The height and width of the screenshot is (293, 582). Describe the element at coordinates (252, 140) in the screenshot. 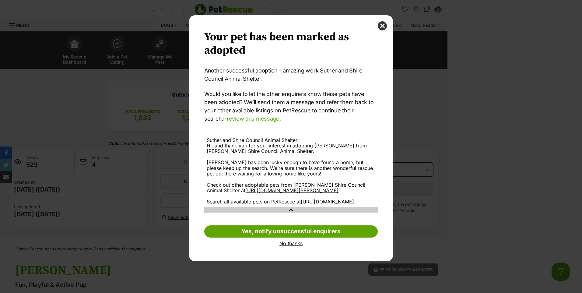

I see `span: Sutherland Shire Council Animal Shelter` at that location.